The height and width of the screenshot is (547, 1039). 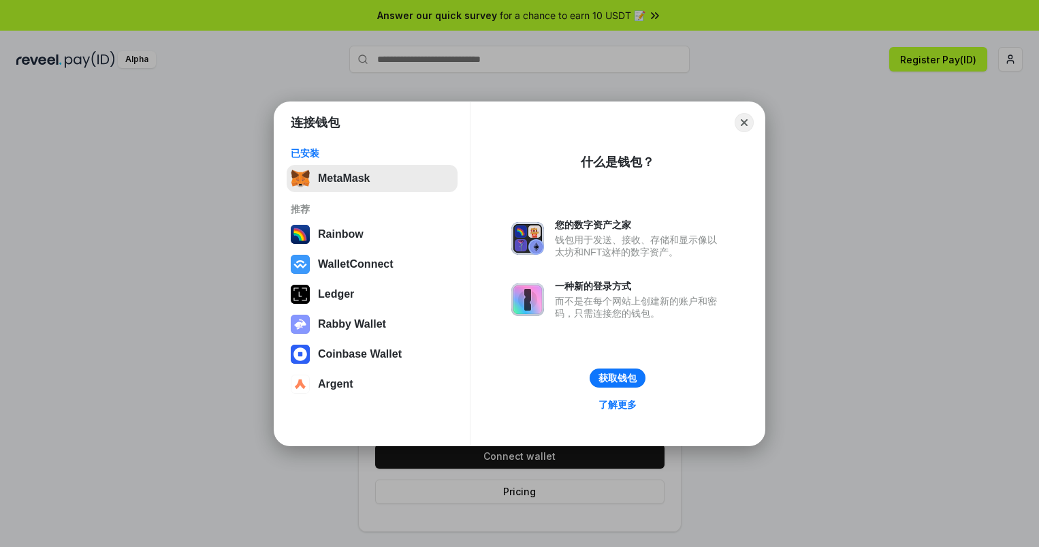 I want to click on div: 推荐, so click(x=372, y=209).